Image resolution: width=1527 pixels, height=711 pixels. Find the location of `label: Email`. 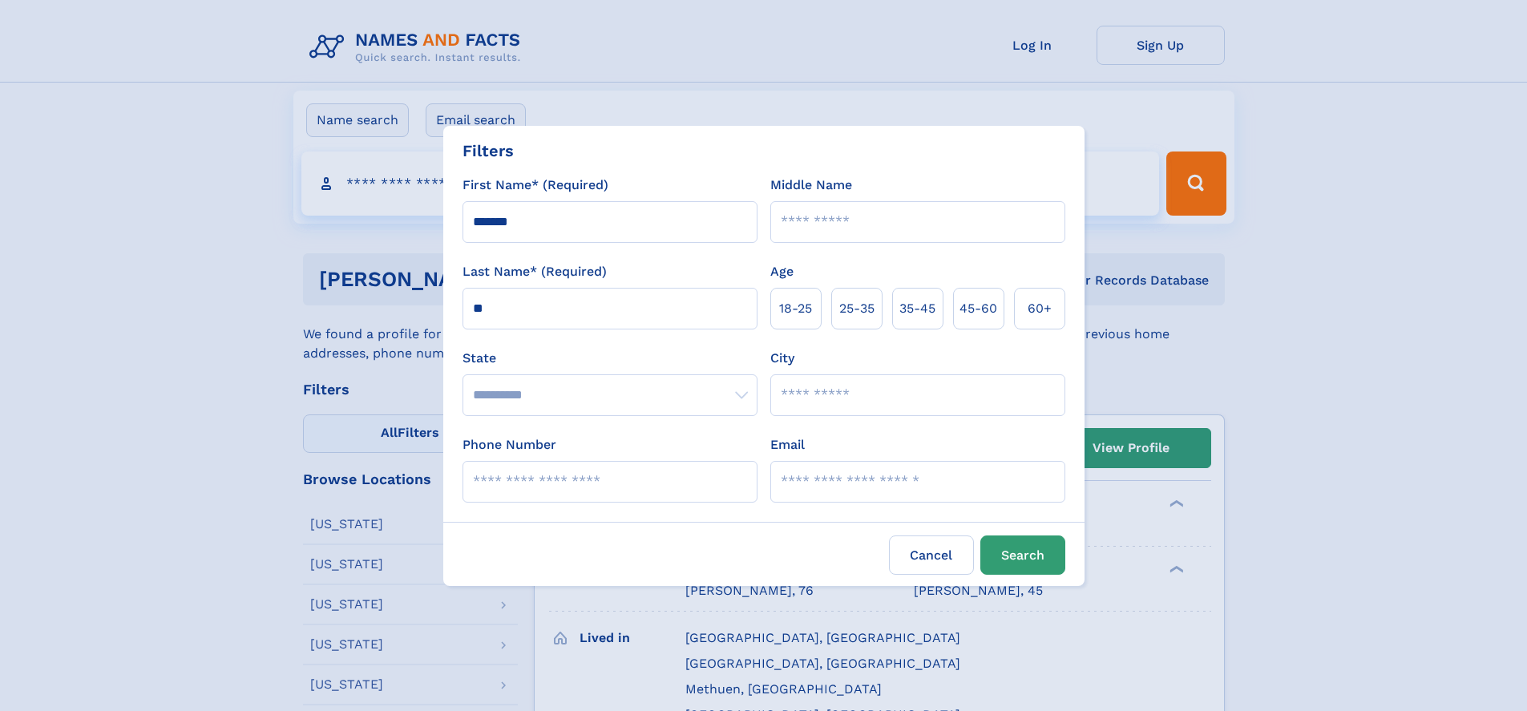

label: Email is located at coordinates (787, 445).